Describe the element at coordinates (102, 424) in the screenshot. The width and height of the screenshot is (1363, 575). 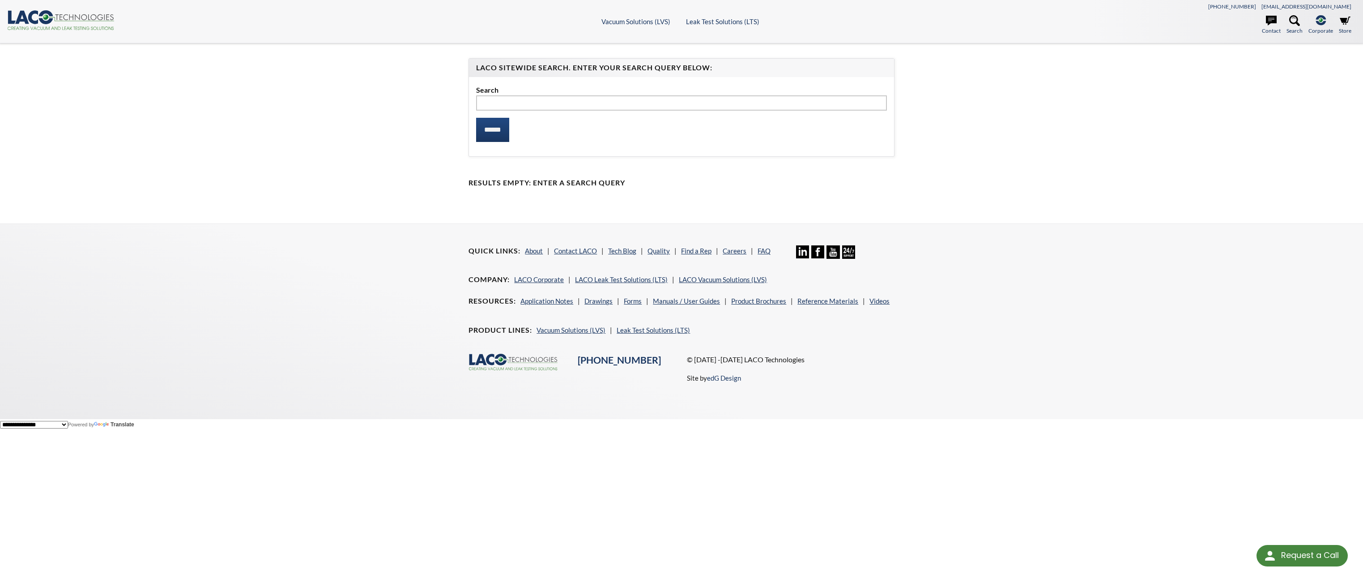
I see `img: Google Translate` at that location.